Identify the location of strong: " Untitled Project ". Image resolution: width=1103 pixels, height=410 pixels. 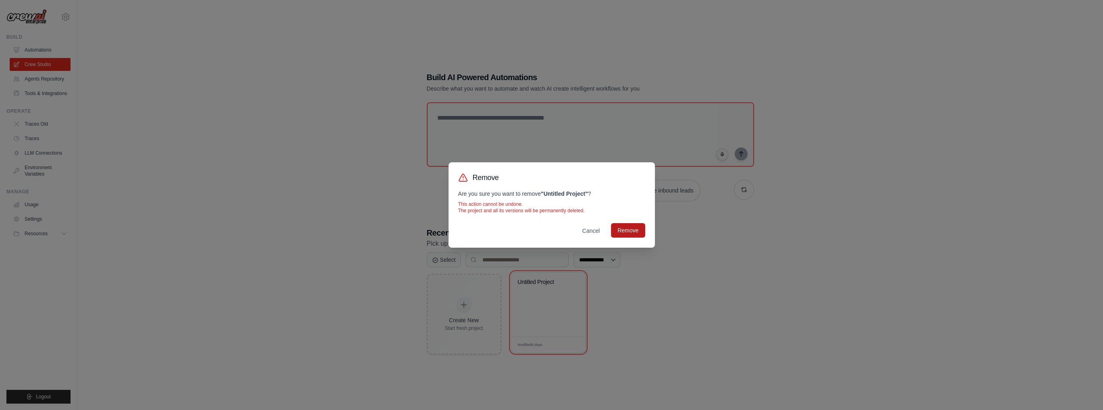
(564, 194).